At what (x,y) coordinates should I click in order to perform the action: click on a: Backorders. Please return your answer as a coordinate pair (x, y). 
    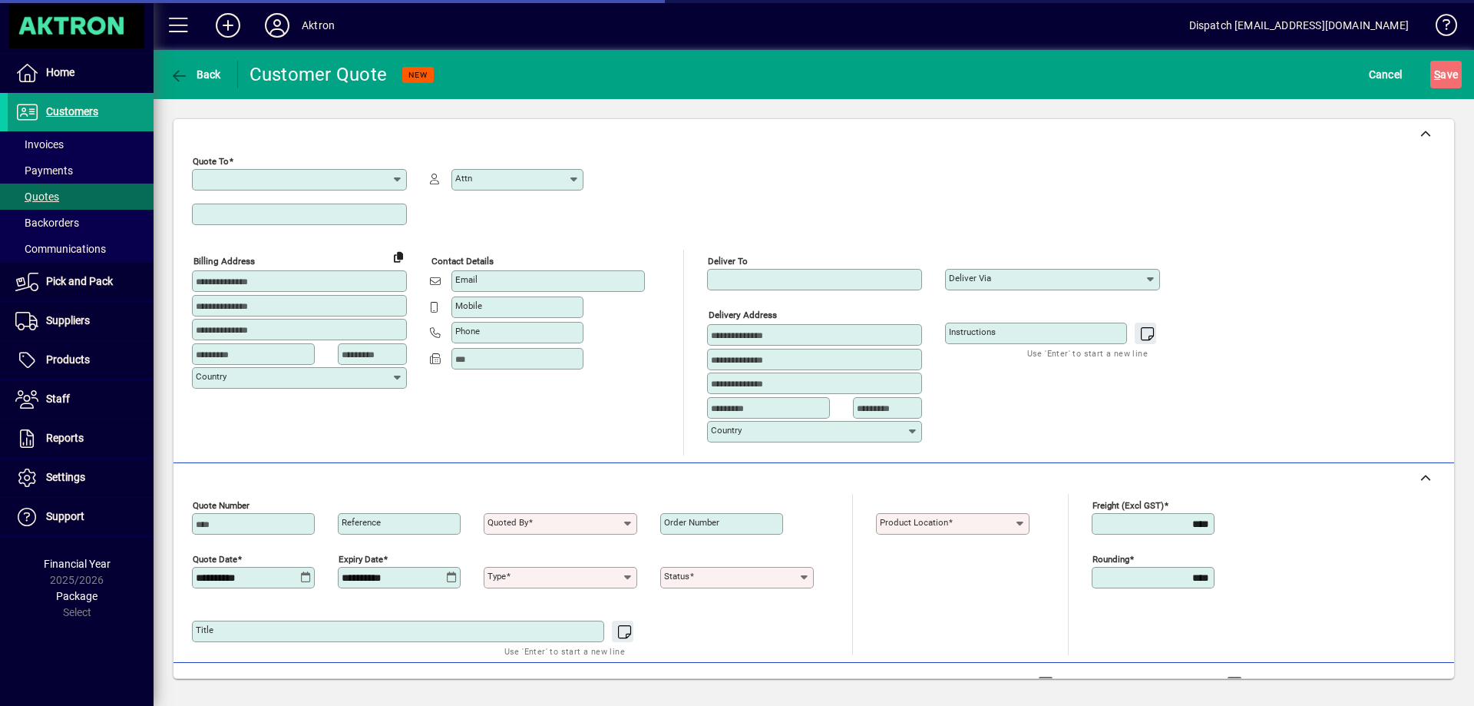
    Looking at the image, I should click on (81, 223).